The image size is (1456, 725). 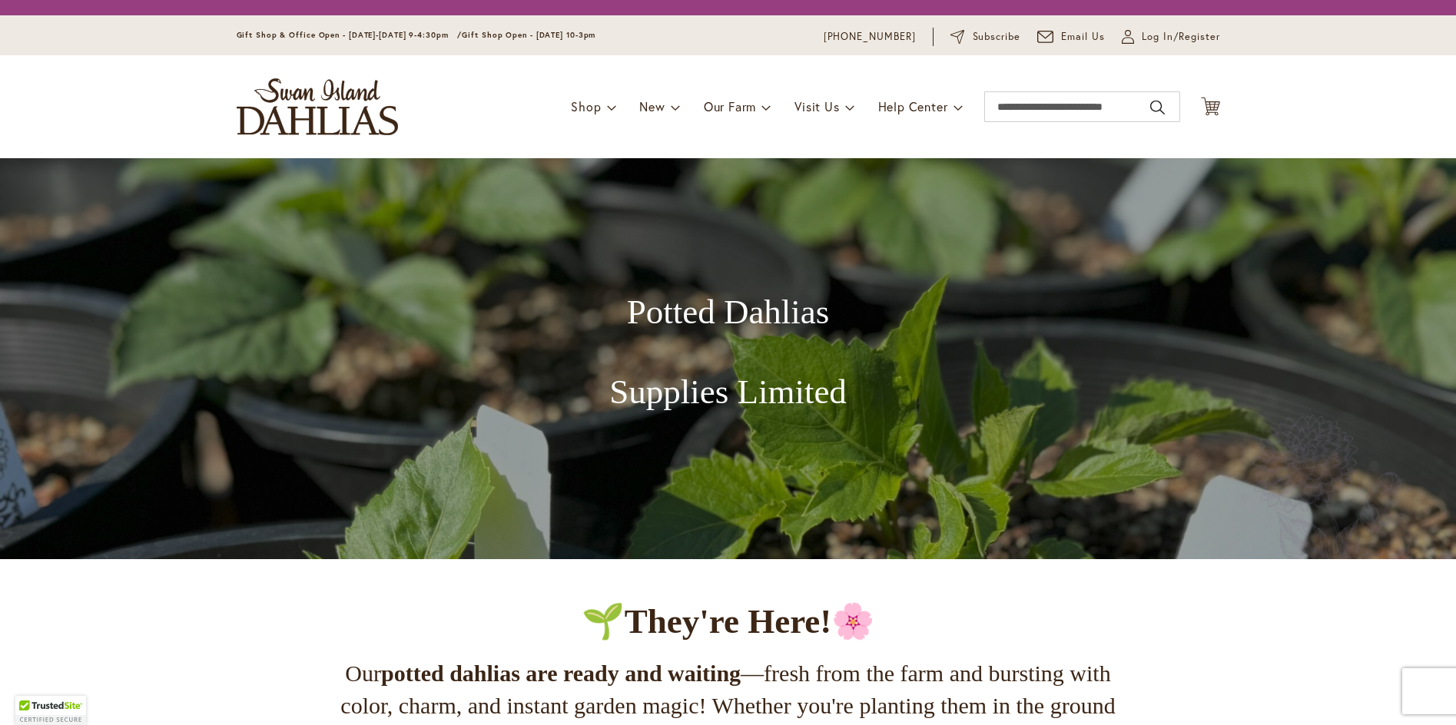 I want to click on span: Help Center, so click(x=913, y=106).